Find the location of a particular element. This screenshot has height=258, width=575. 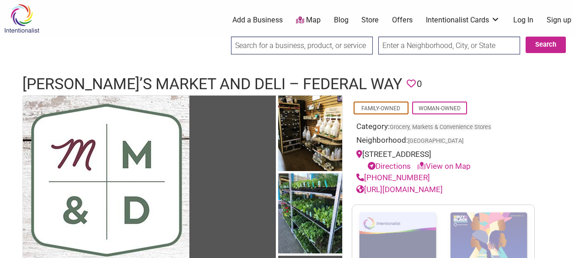

a: Directions is located at coordinates (390, 166).